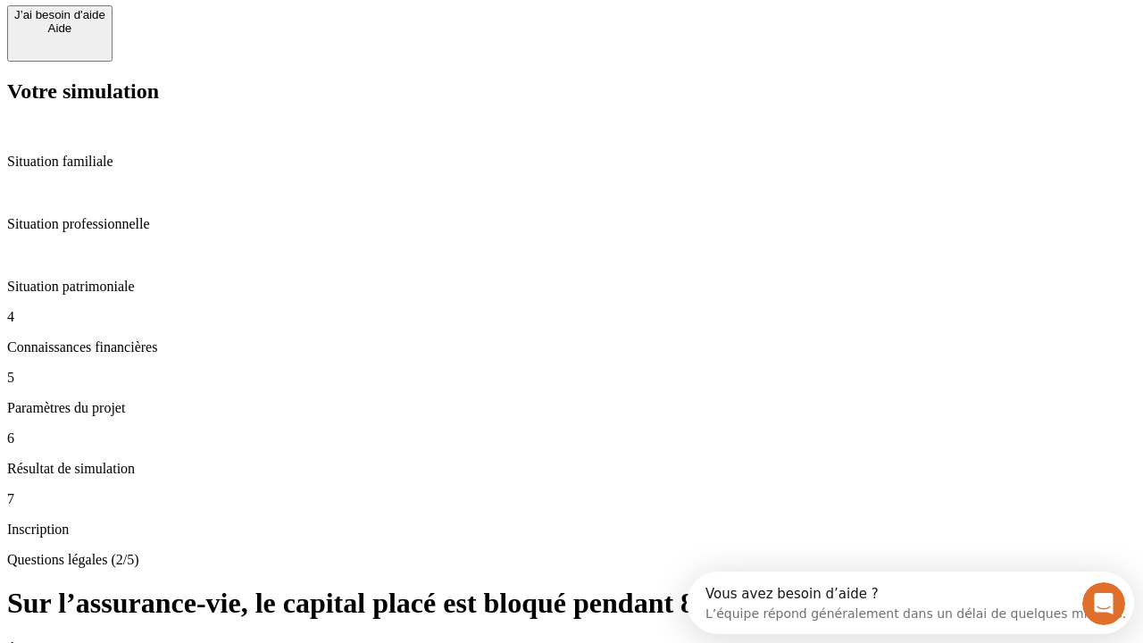 This screenshot has width=1143, height=643. I want to click on h1: Sur l’assurance-vie, le capital placé est bloqué pendant 8 ans ?, so click(572, 603).